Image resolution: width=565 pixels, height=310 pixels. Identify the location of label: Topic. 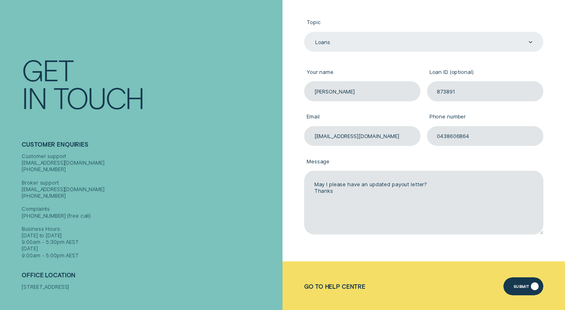
(424, 22).